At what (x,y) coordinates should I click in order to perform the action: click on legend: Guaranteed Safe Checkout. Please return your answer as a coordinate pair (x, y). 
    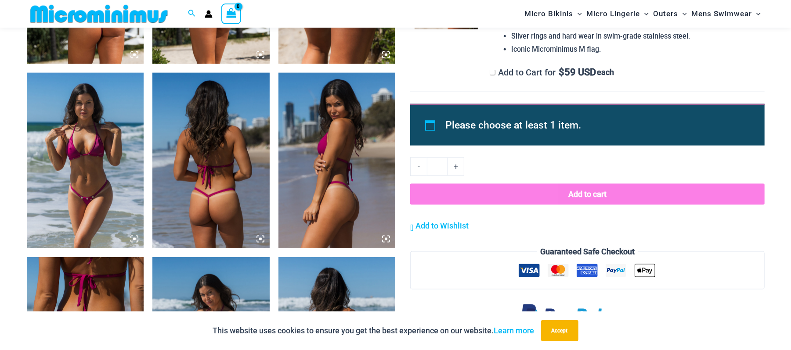
    Looking at the image, I should click on (587, 252).